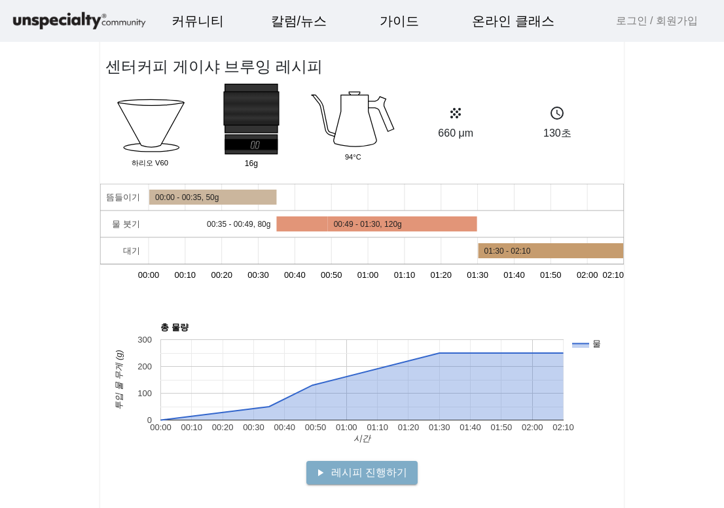  I want to click on text: 00:49 - 01:30, 120g, so click(368, 224).